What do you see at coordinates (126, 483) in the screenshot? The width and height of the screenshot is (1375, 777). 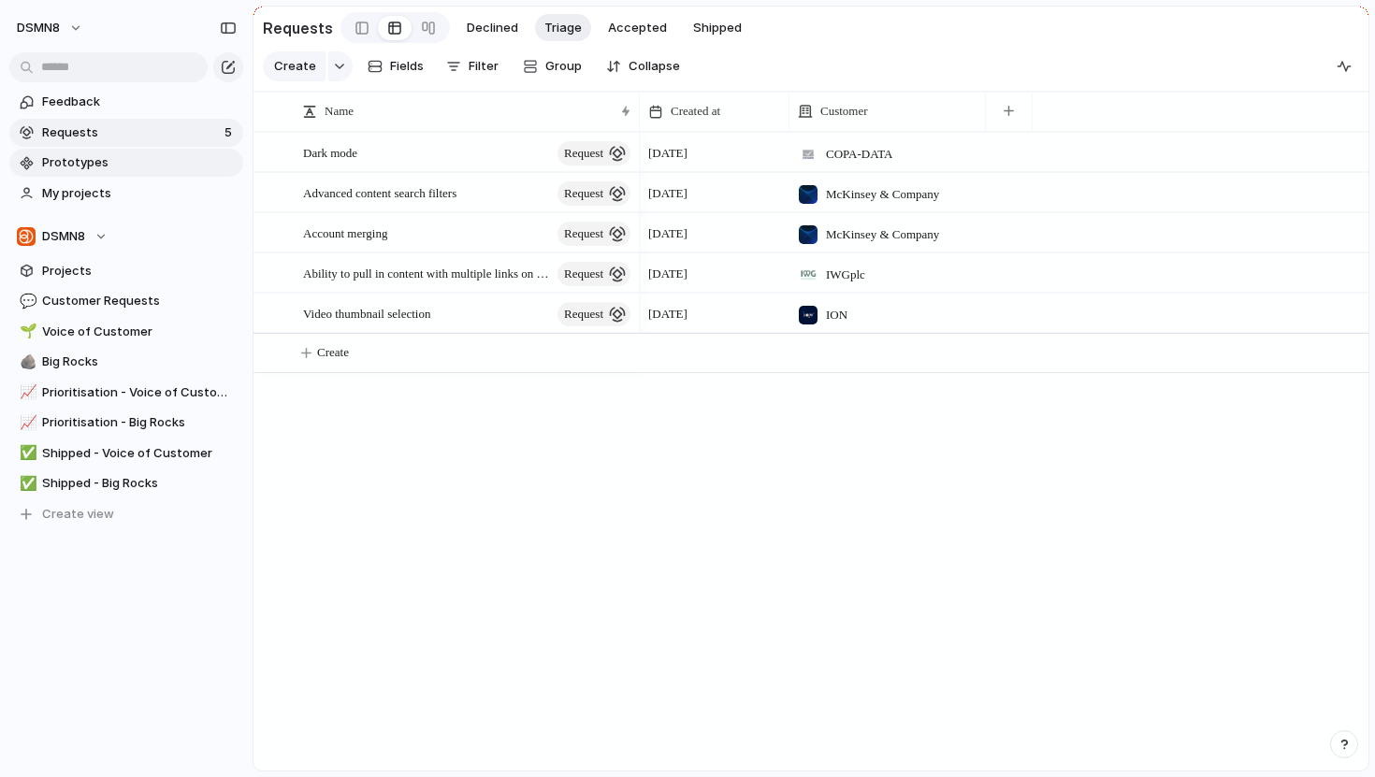 I see `a: ✅Shipped - Big Rocks` at bounding box center [126, 483].